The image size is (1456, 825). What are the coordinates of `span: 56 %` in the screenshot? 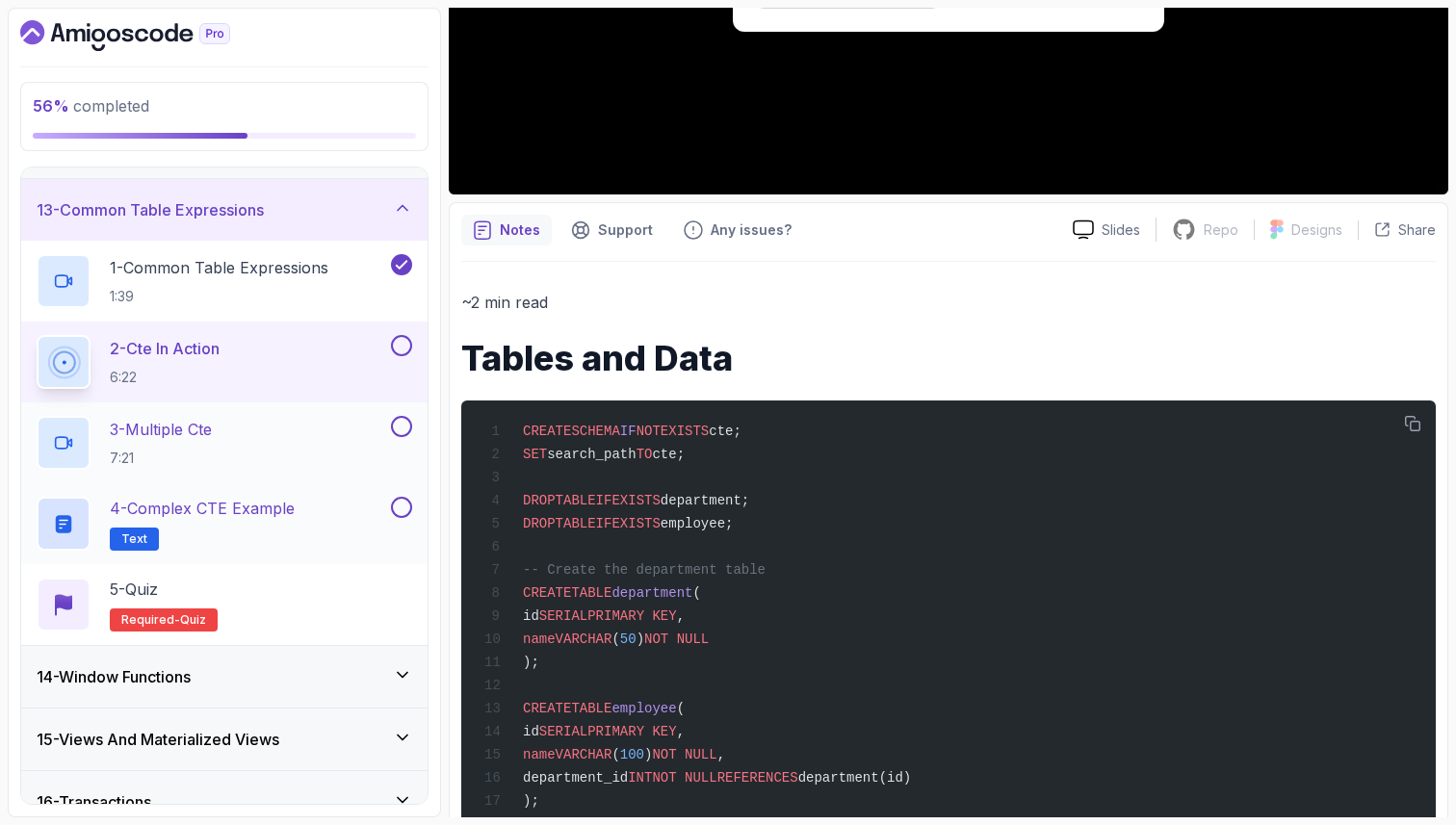 It's located at (51, 106).